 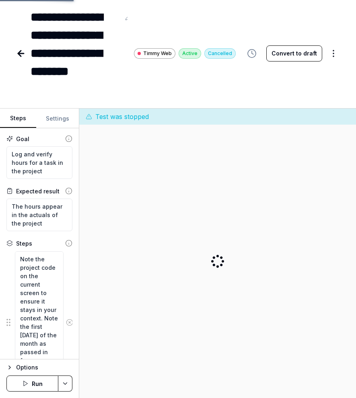 I want to click on button: View version history, so click(x=252, y=53).